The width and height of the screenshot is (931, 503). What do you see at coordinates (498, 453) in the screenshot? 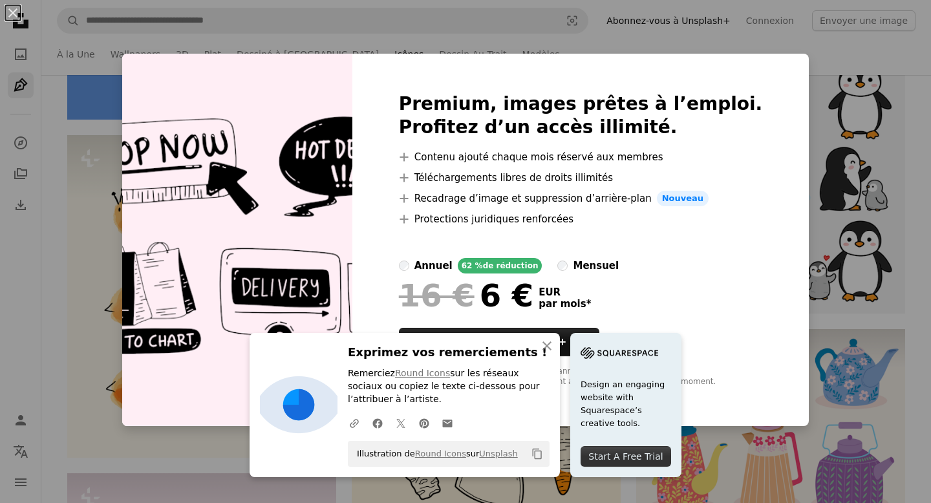
I see `a: Unsplash` at bounding box center [498, 453].